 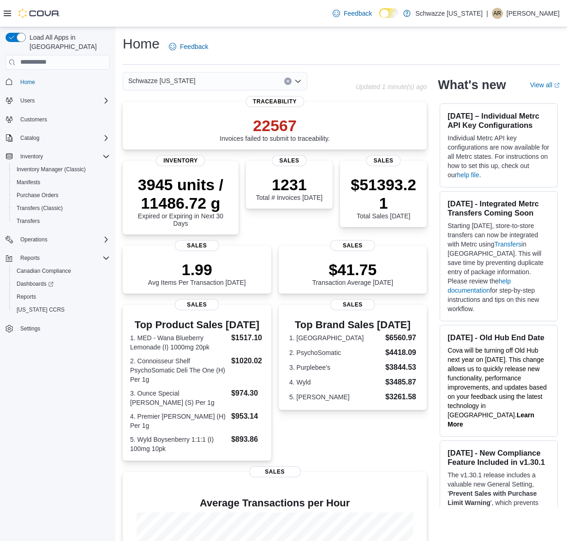 What do you see at coordinates (335, 352) in the screenshot?
I see `dt: 2. PsychoSomatic` at bounding box center [335, 352].